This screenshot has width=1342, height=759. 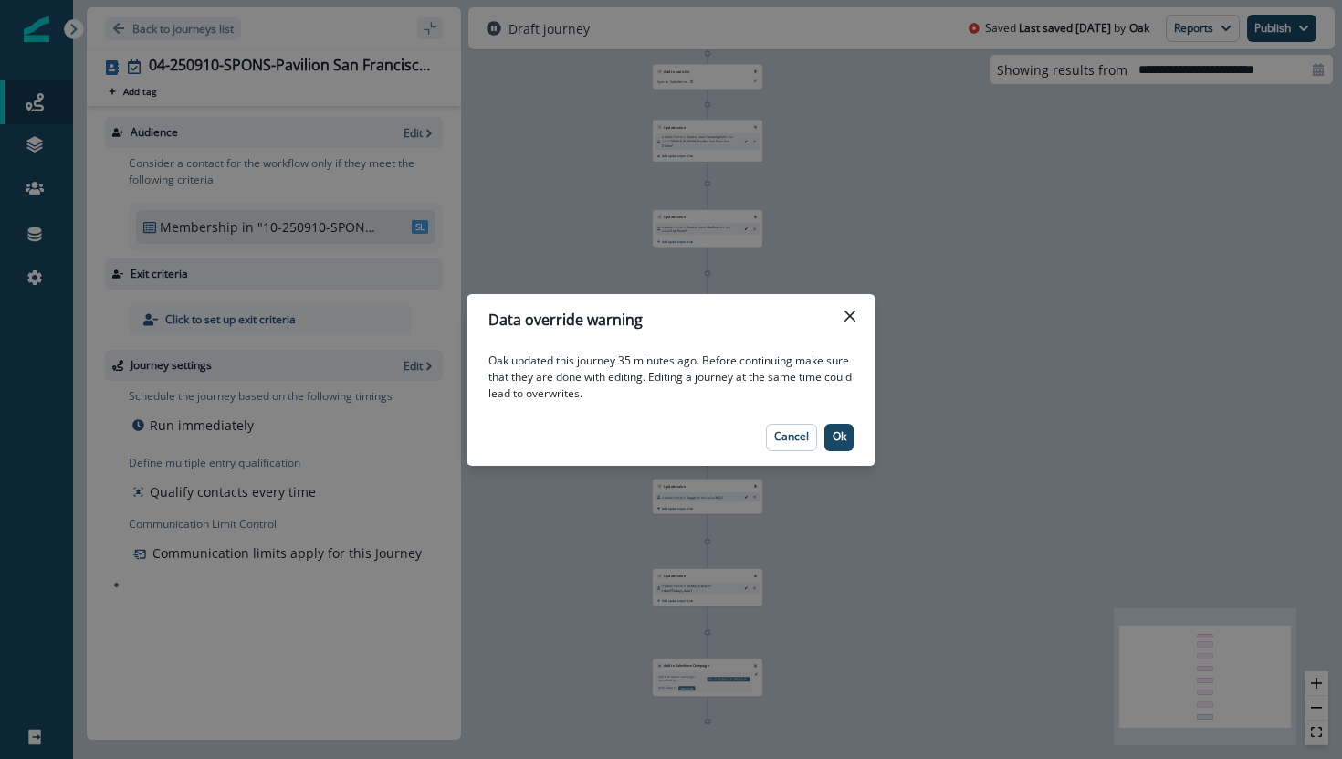 What do you see at coordinates (791, 436) in the screenshot?
I see `p: Cancel` at bounding box center [791, 436].